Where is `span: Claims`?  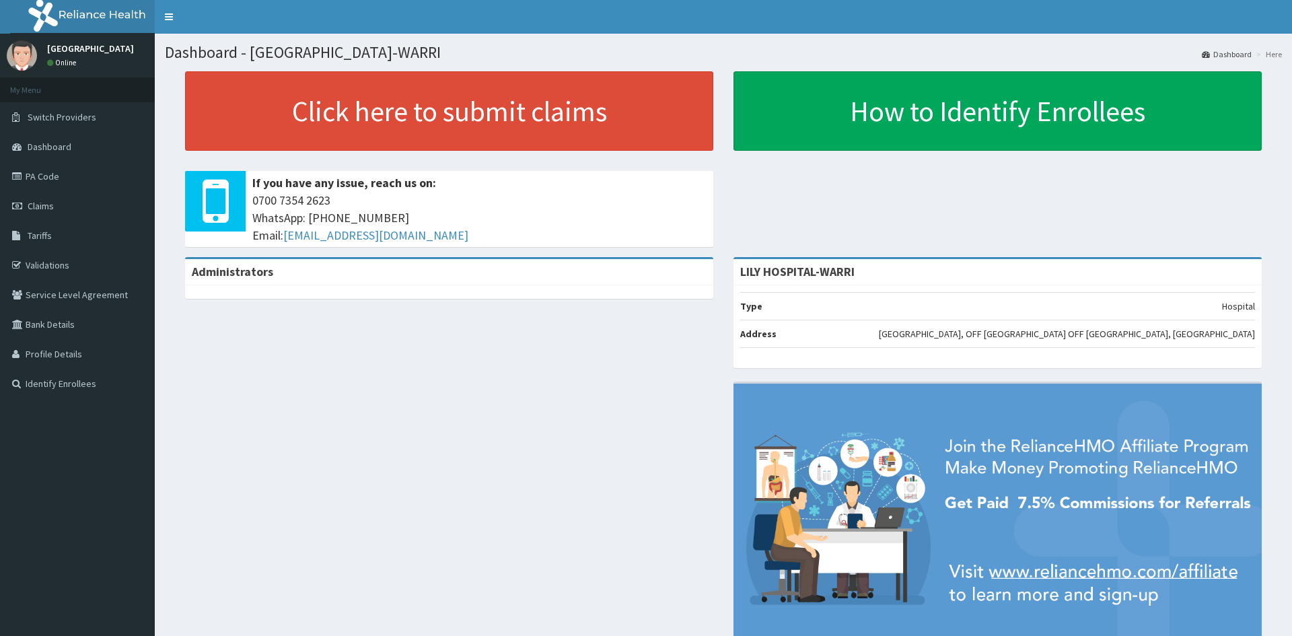
span: Claims is located at coordinates (40, 206).